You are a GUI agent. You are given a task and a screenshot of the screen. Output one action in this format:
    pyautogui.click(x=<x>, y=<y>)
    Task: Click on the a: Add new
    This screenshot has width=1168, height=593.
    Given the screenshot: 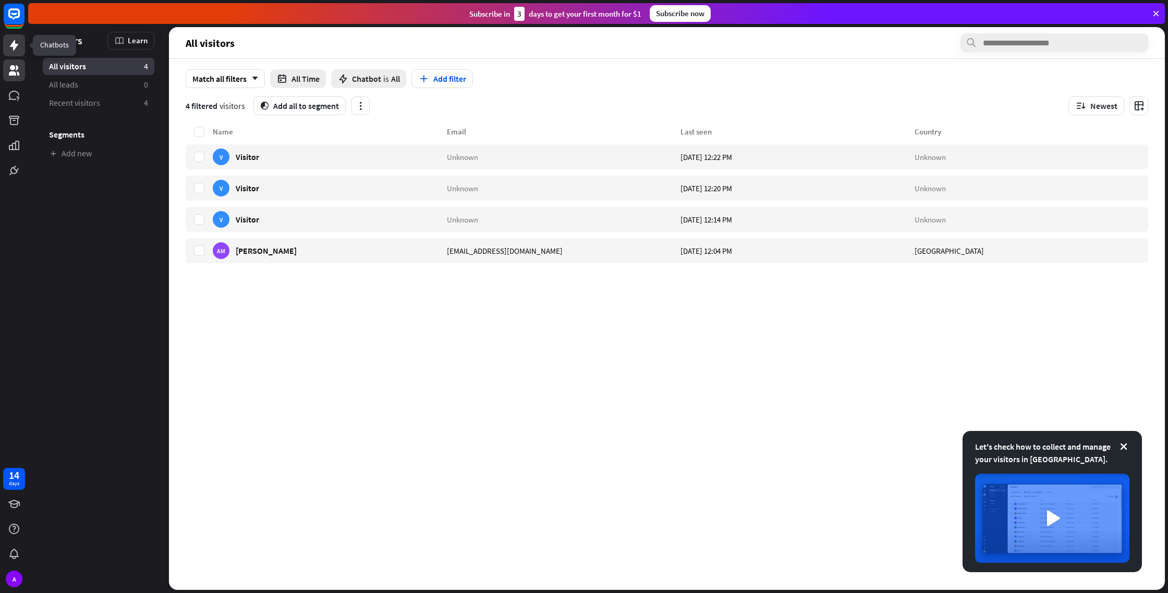 What is the action you would take?
    pyautogui.click(x=99, y=153)
    